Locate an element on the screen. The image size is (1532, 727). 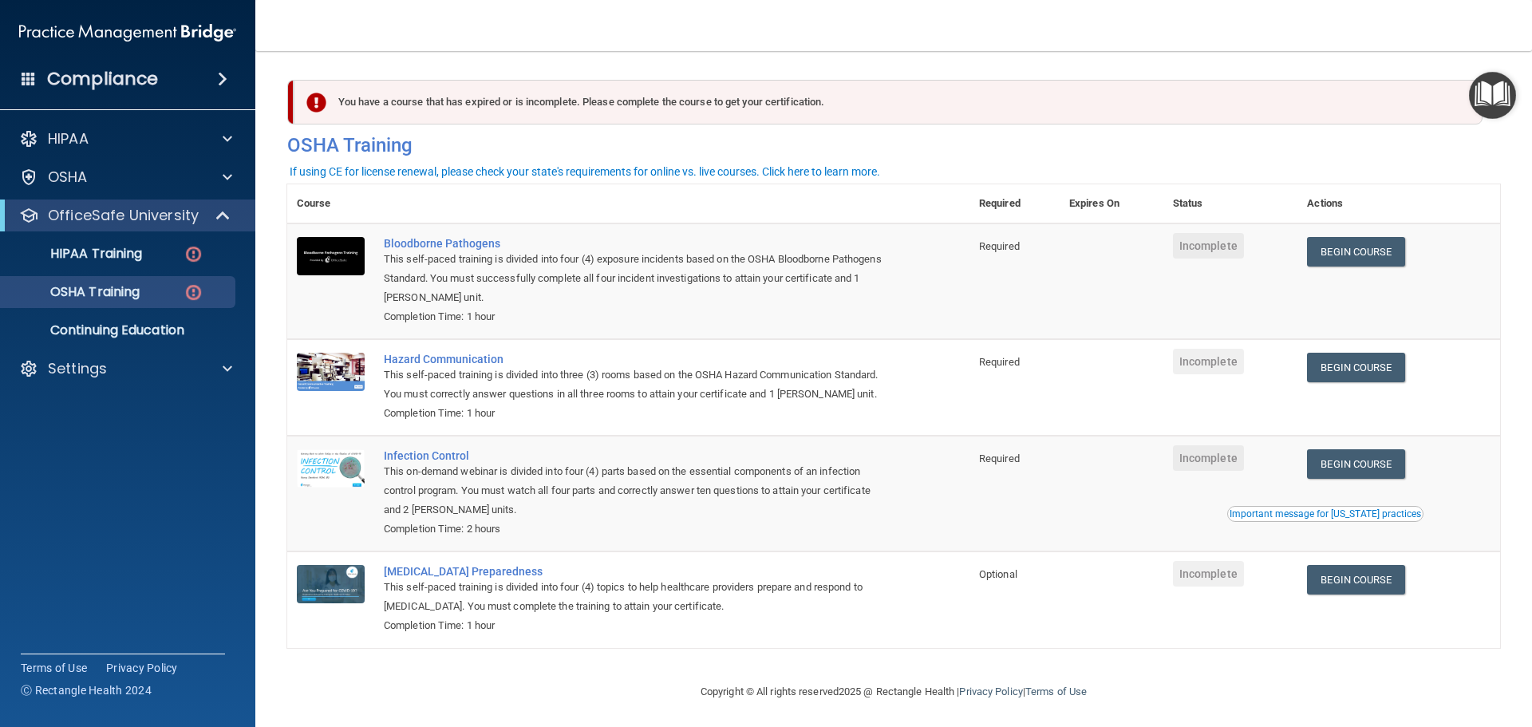
div: This self-paced training is divided into four (4) exposure incidents based on the OSHA Bloodborne... is located at coordinates (637, 278).